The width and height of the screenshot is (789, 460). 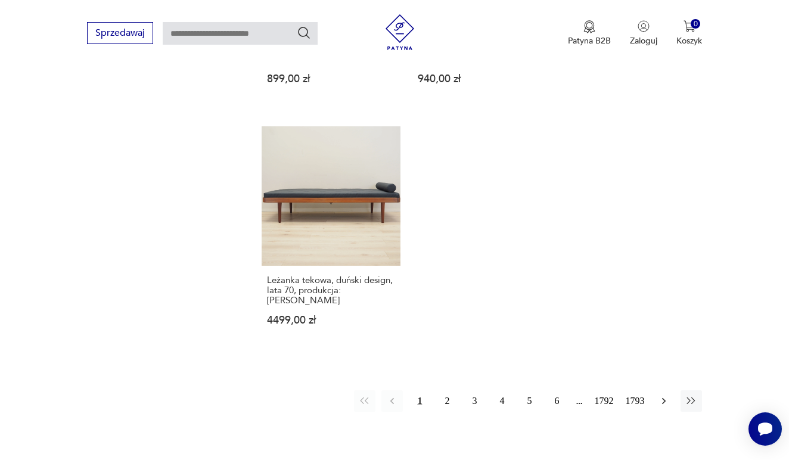 What do you see at coordinates (475, 401) in the screenshot?
I see `button: 3` at bounding box center [475, 401].